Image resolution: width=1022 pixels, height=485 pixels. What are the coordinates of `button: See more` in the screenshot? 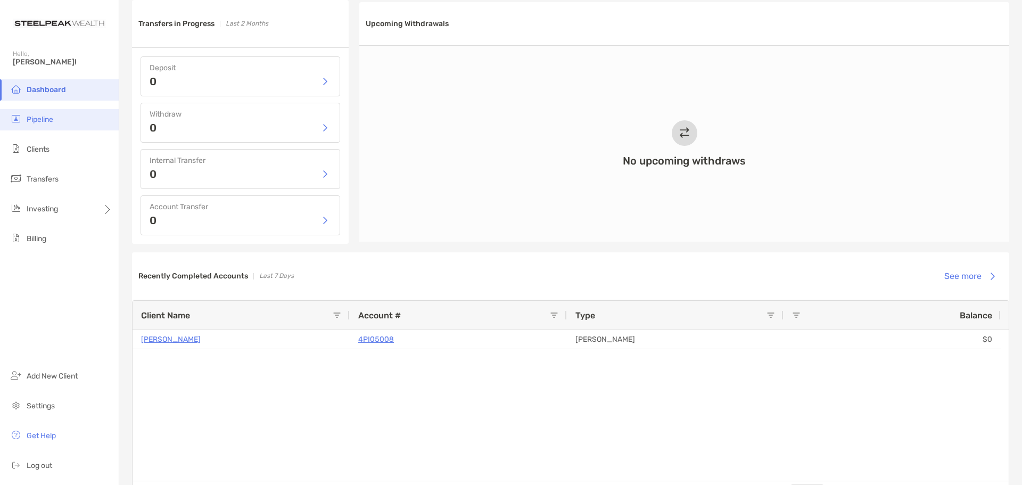 It's located at (970, 276).